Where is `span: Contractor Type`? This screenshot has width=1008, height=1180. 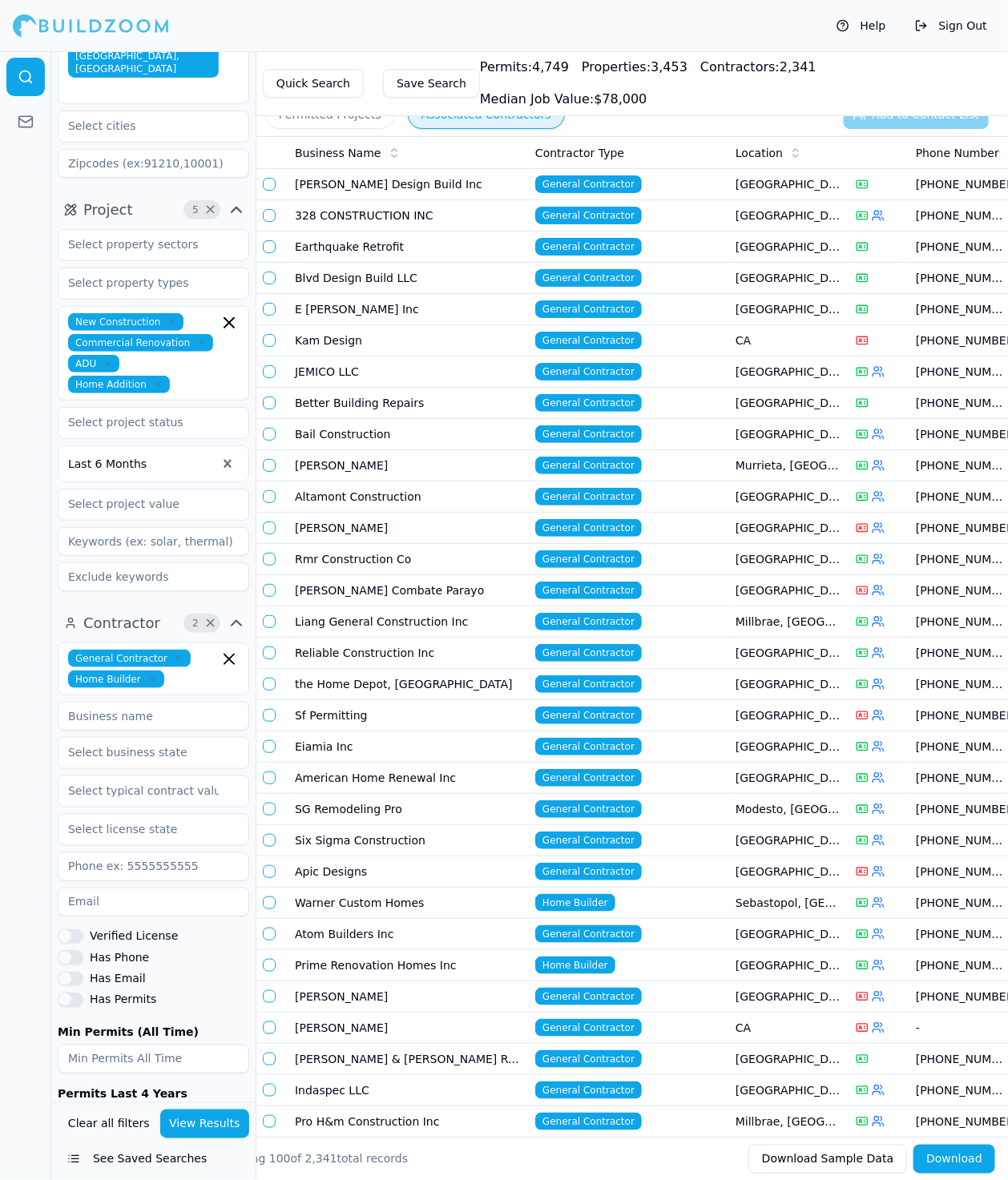
span: Contractor Type is located at coordinates (580, 153).